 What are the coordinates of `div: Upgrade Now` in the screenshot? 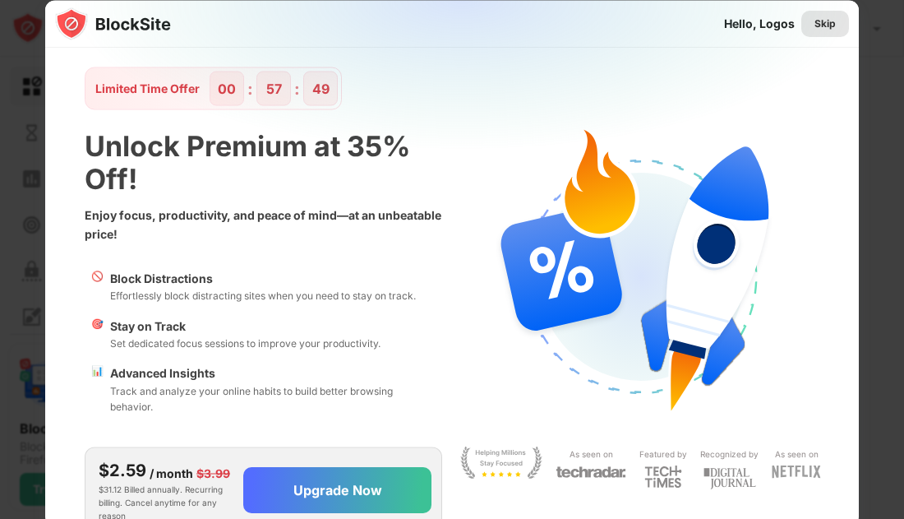 It's located at (338, 489).